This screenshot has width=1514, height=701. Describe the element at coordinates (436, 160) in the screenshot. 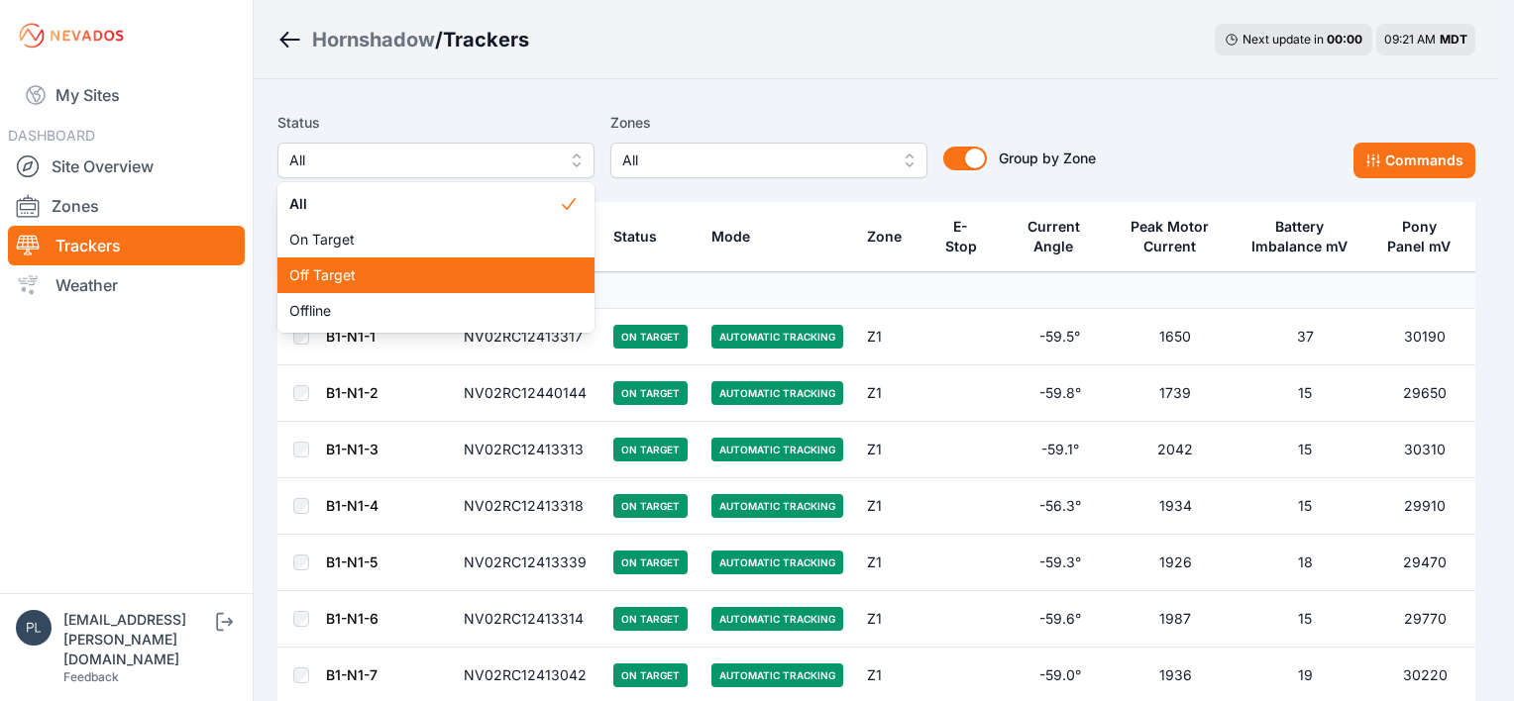

I see `button: All` at that location.